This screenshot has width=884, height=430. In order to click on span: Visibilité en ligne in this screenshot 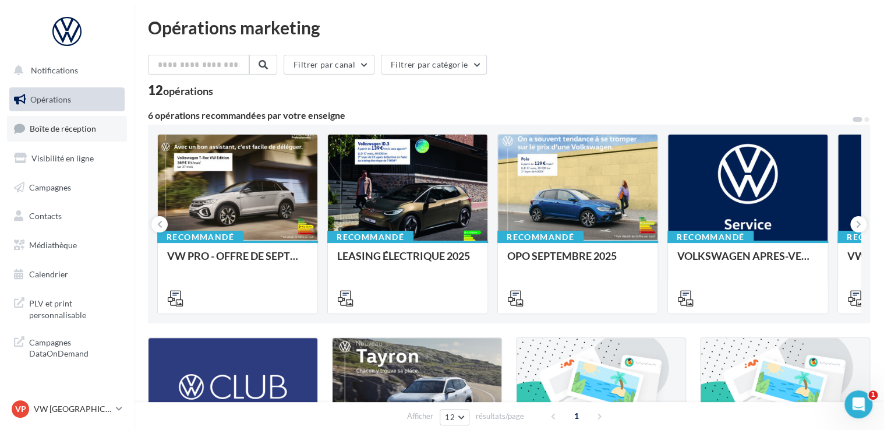, I will do `click(62, 158)`.